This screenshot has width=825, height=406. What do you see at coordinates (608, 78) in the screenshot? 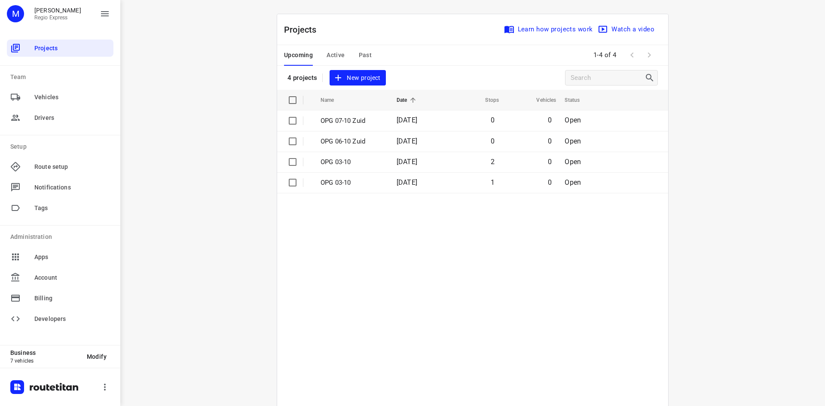
I see `input: Search projects` at bounding box center [608, 78].